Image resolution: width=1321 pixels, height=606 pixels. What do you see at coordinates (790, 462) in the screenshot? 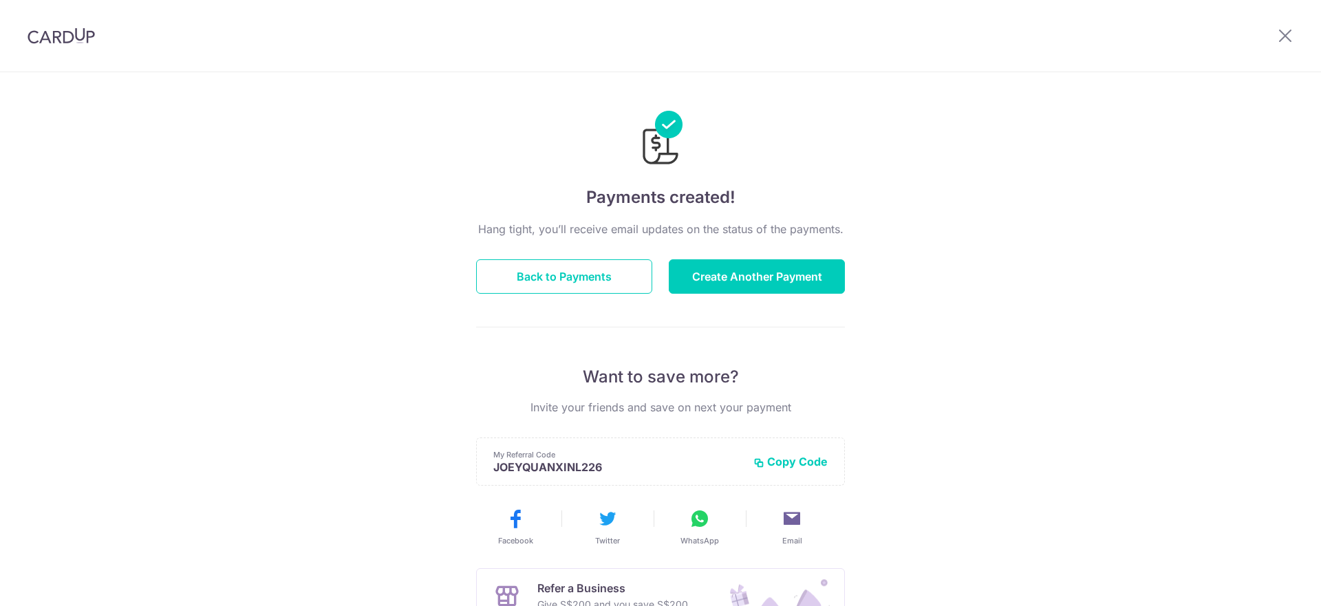
I see `button: Copy Code` at bounding box center [790, 462].